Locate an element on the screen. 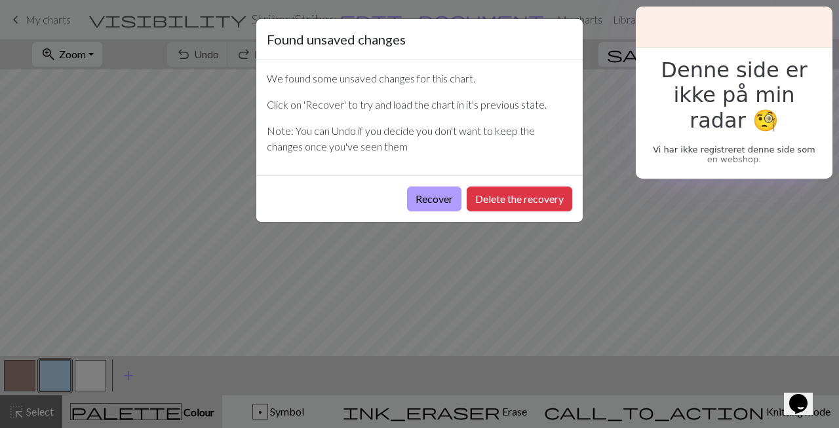 The width and height of the screenshot is (839, 428). h2: Denne side er ikke på min radar 🧐 is located at coordinates (734, 95).